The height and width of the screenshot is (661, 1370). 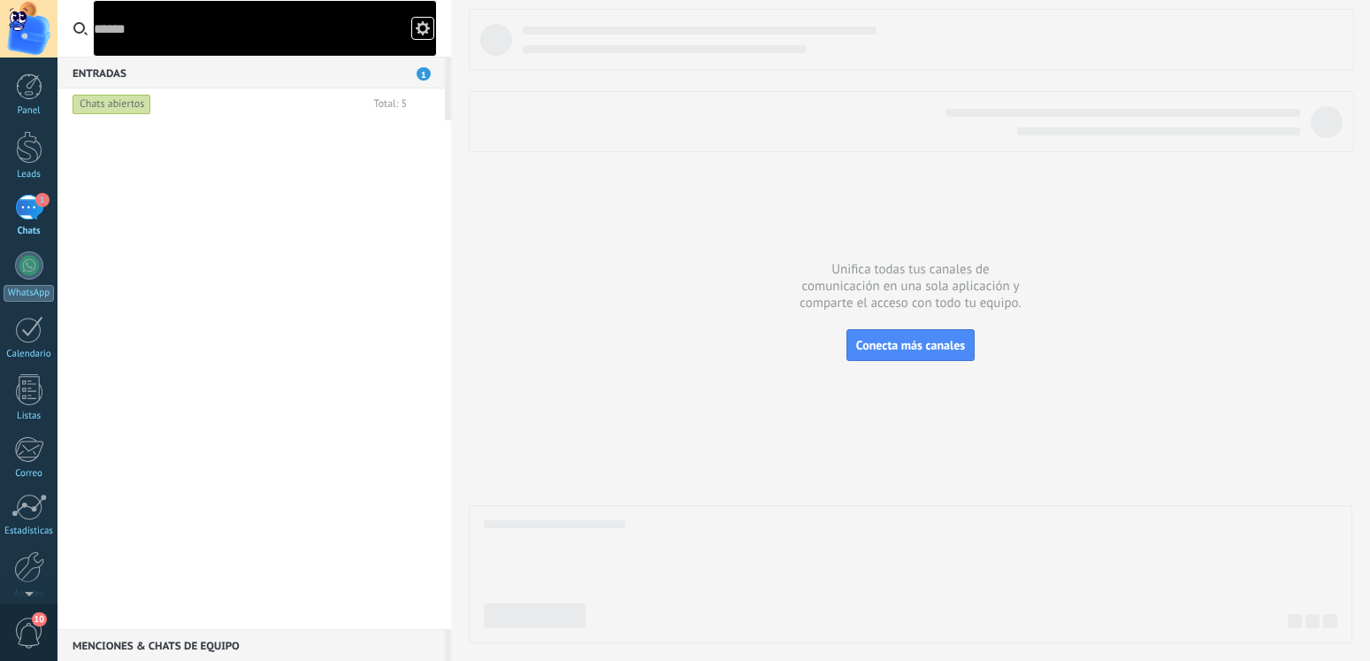 What do you see at coordinates (29, 174) in the screenshot?
I see `div: Leads` at bounding box center [29, 174].